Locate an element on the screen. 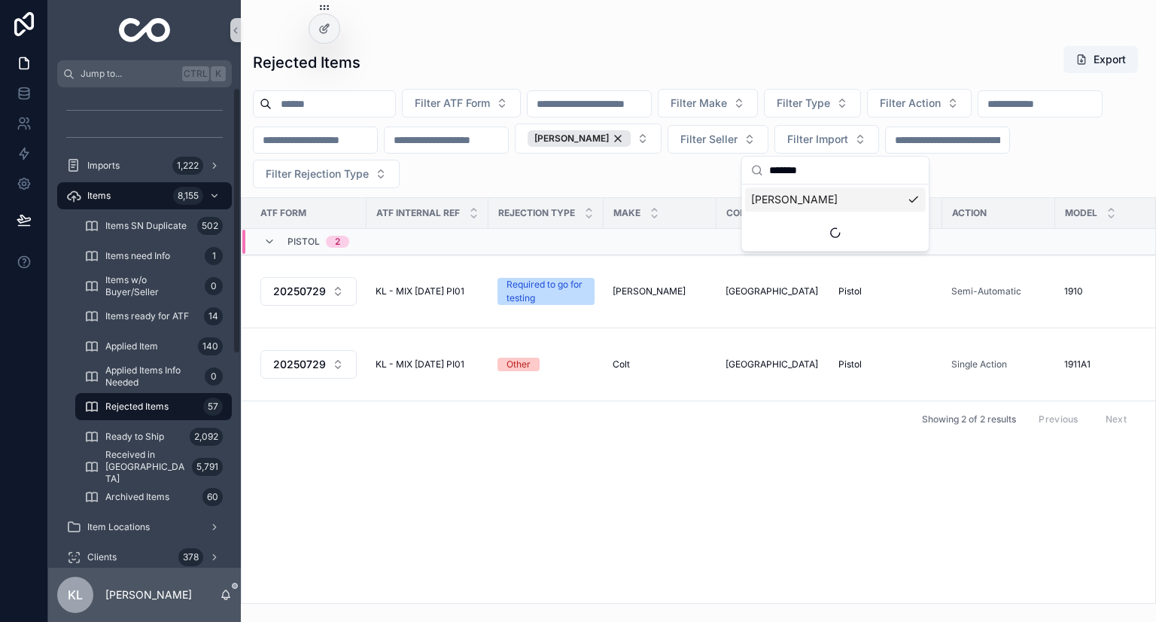 The width and height of the screenshot is (1156, 622). a: Single Action is located at coordinates (999, 364).